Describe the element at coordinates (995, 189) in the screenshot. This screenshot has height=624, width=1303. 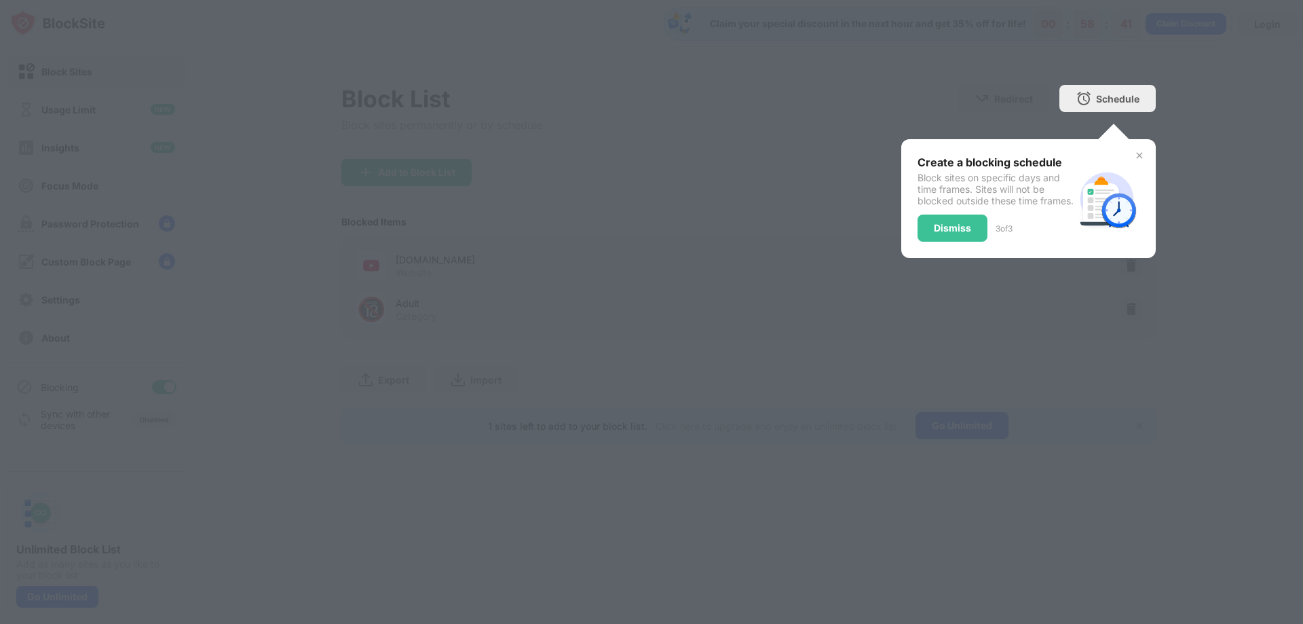
I see `div: Block sites on specific days and time frames. Sites will not be blocked outside these time frames.` at that location.